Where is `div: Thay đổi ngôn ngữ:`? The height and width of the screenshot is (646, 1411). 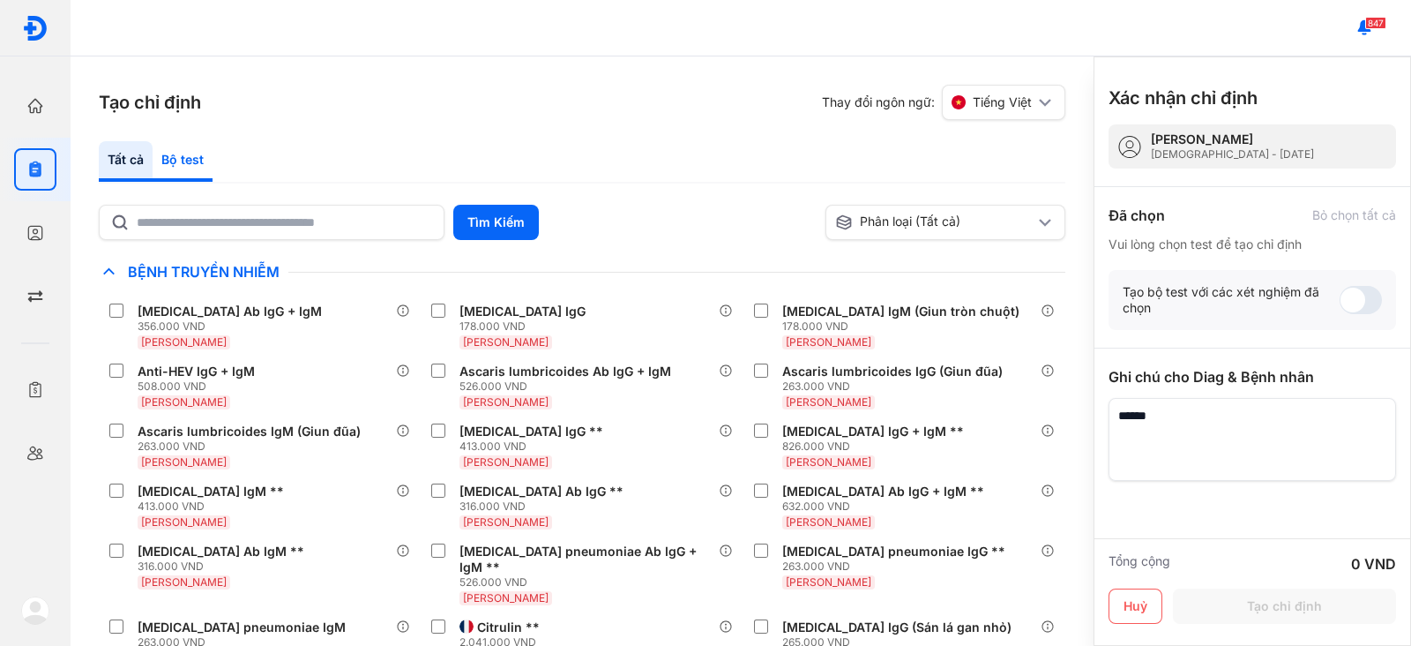
div: Thay đổi ngôn ngữ: is located at coordinates (944, 102).